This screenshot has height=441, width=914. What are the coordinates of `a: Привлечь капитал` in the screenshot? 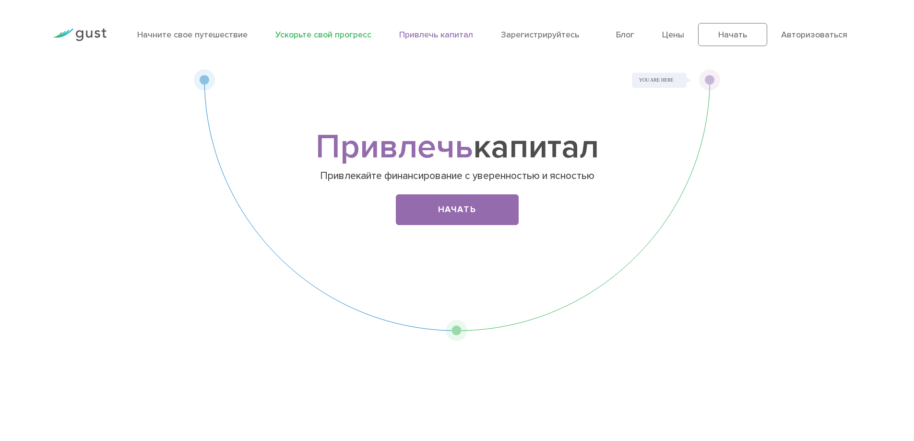 It's located at (436, 35).